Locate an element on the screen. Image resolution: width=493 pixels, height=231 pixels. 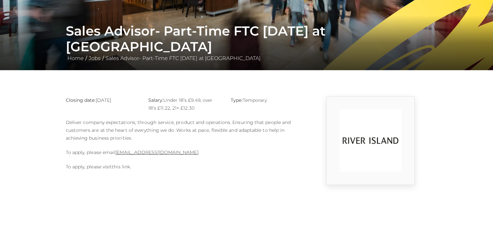
p: Under 18’s £9.49, over 18’s £11.22, 21+ £12.30 is located at coordinates (184, 104).